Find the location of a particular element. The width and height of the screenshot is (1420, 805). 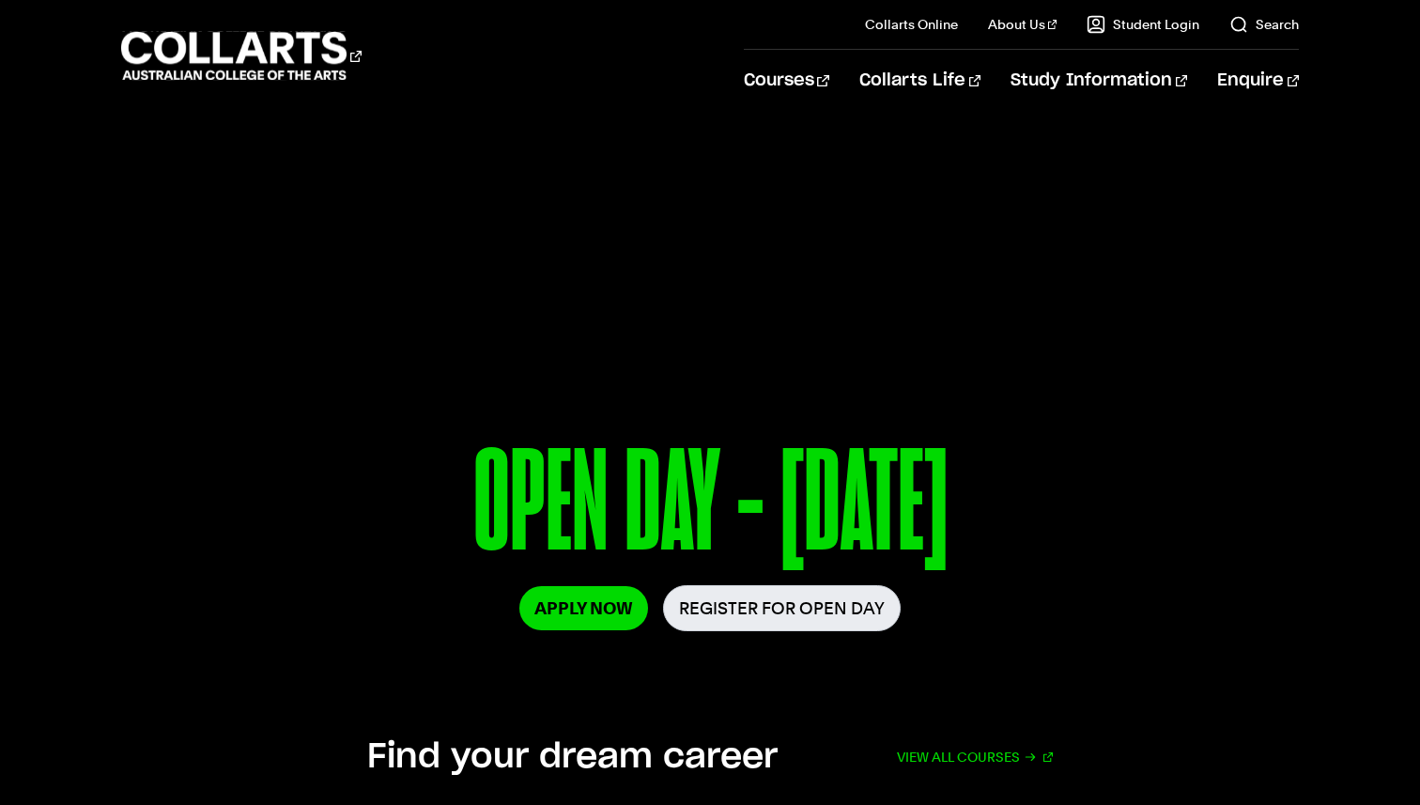

h2: Find your dream career is located at coordinates (572, 757).